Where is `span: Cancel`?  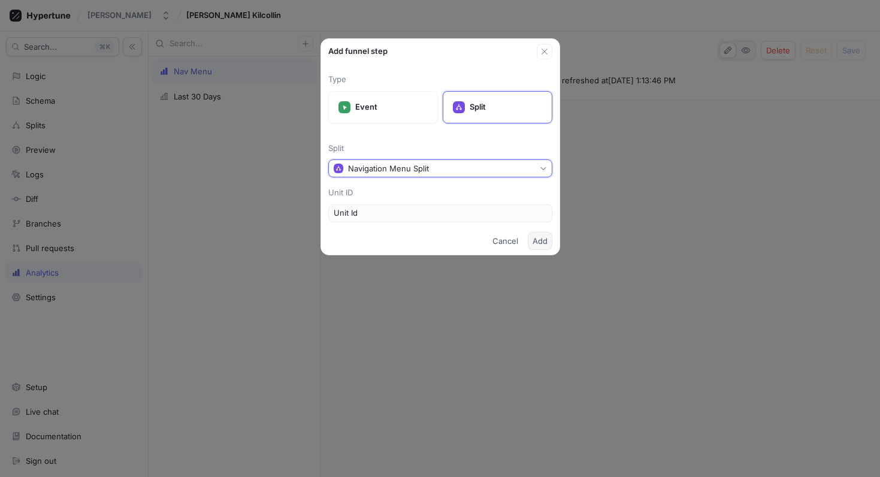
span: Cancel is located at coordinates (505, 241).